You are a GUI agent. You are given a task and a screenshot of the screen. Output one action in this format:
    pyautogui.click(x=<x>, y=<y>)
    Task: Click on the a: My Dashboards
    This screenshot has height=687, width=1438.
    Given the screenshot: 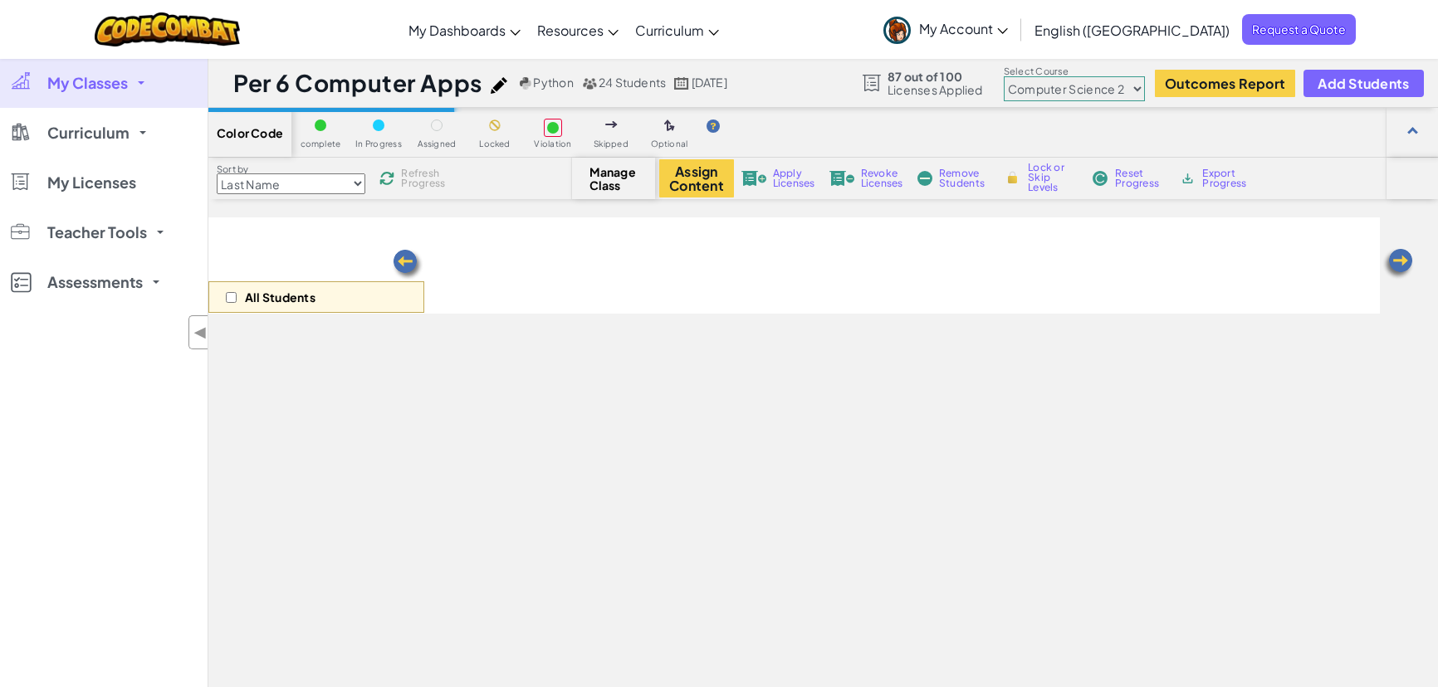 What is the action you would take?
    pyautogui.click(x=464, y=30)
    